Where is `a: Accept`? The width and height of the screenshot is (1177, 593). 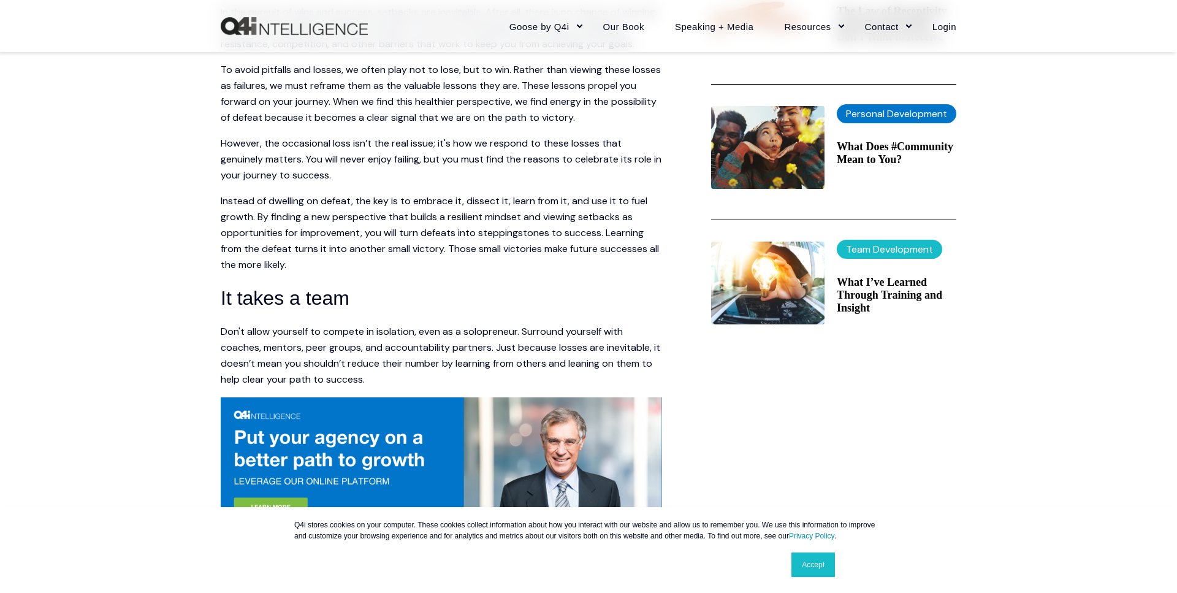
a: Accept is located at coordinates (813, 565).